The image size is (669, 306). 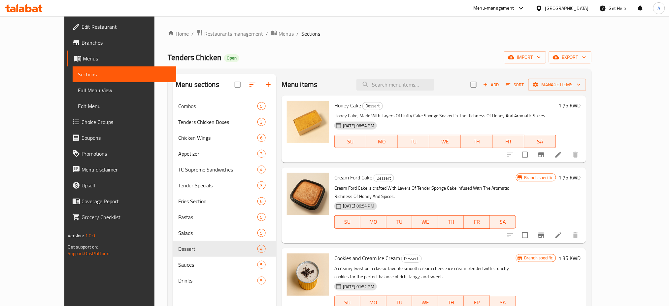 What do you see at coordinates (350, 141) in the screenshot?
I see `button: SU` at bounding box center [350, 141].